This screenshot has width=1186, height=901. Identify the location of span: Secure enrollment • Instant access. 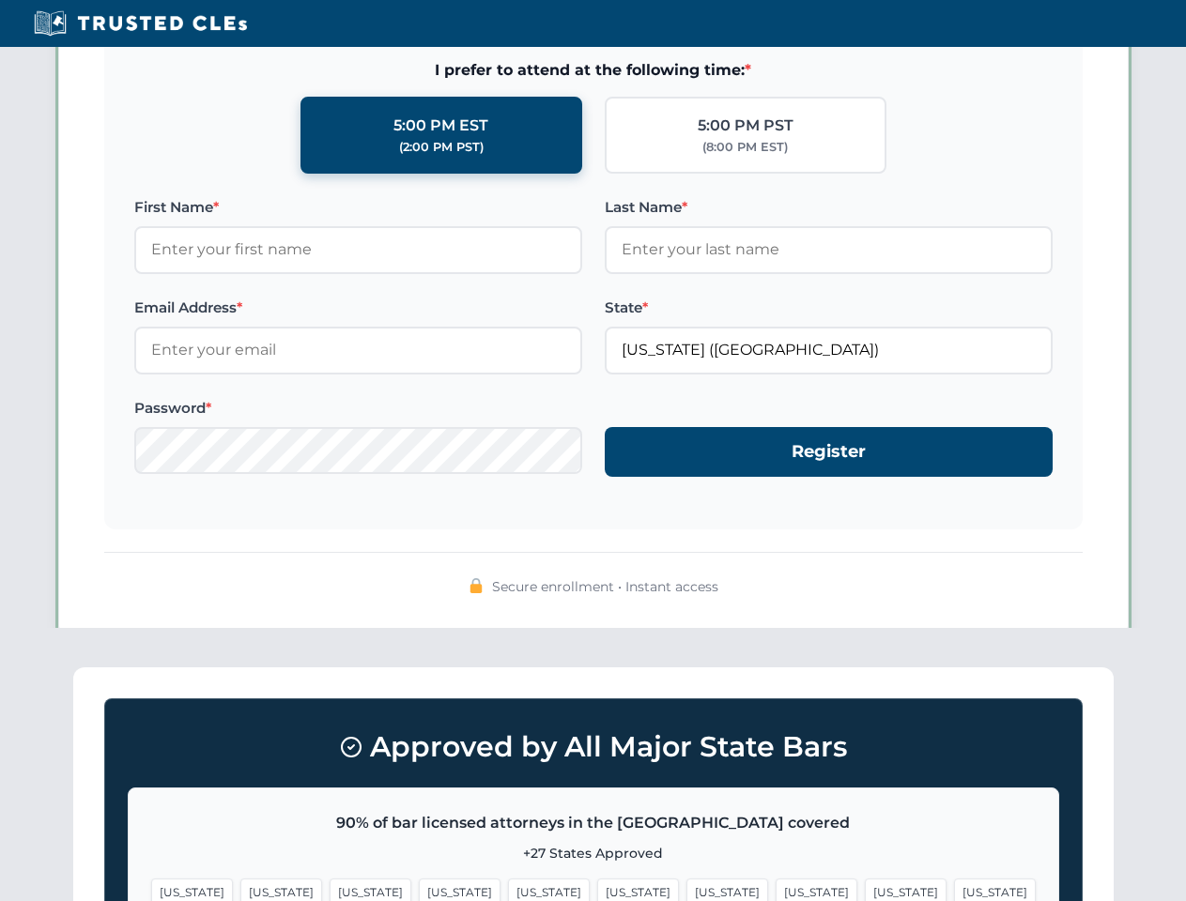
(605, 587).